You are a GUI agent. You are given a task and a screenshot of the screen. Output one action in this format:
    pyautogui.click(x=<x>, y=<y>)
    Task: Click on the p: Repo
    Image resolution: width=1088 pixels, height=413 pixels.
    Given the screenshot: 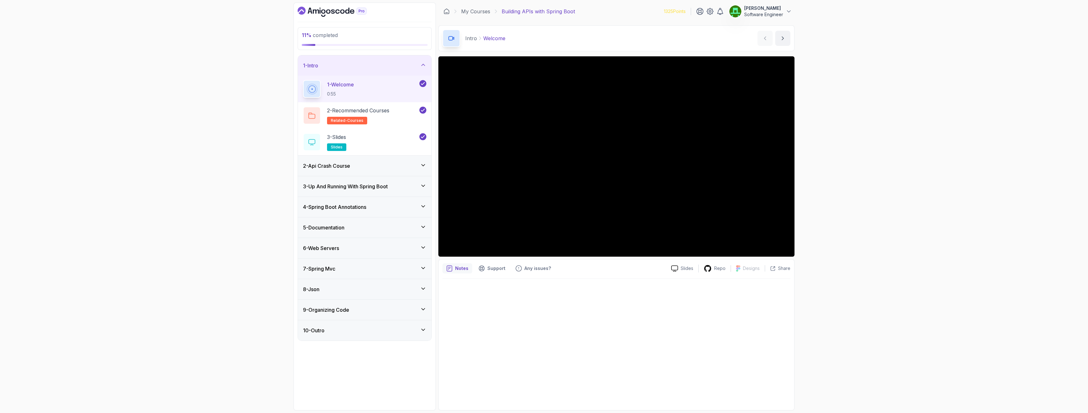 What is the action you would take?
    pyautogui.click(x=720, y=268)
    